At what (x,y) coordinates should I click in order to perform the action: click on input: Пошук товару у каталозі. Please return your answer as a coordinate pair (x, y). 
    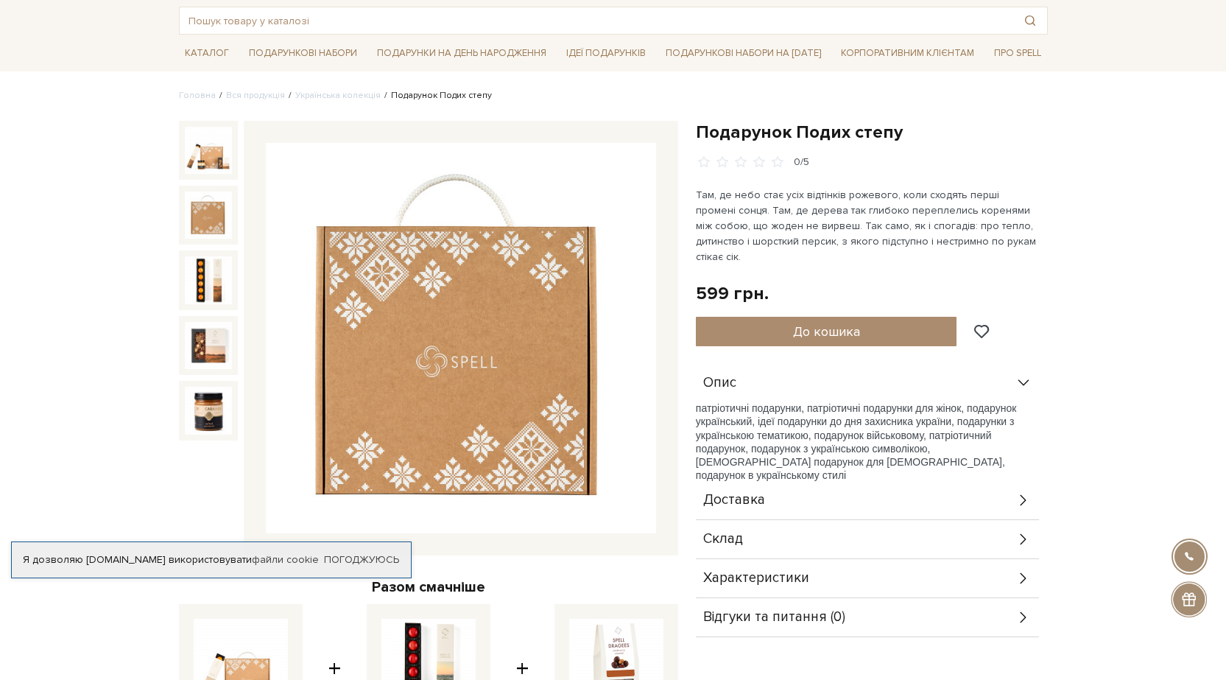
    Looking at the image, I should click on (596, 21).